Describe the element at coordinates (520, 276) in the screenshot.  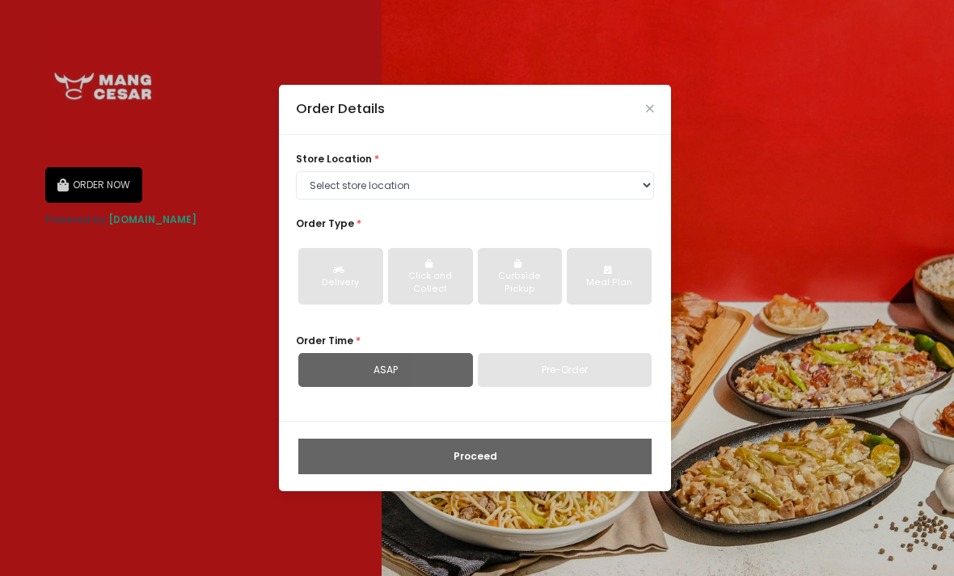
I see `button: Curbside Pickup` at that location.